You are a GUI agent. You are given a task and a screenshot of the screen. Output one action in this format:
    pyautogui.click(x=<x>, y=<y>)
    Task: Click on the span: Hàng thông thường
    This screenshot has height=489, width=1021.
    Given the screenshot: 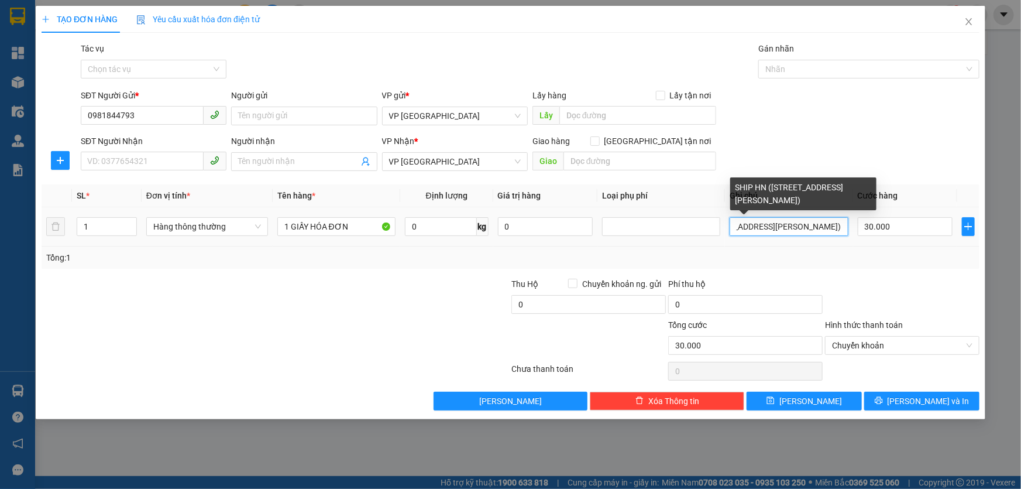 What is the action you would take?
    pyautogui.click(x=207, y=226)
    